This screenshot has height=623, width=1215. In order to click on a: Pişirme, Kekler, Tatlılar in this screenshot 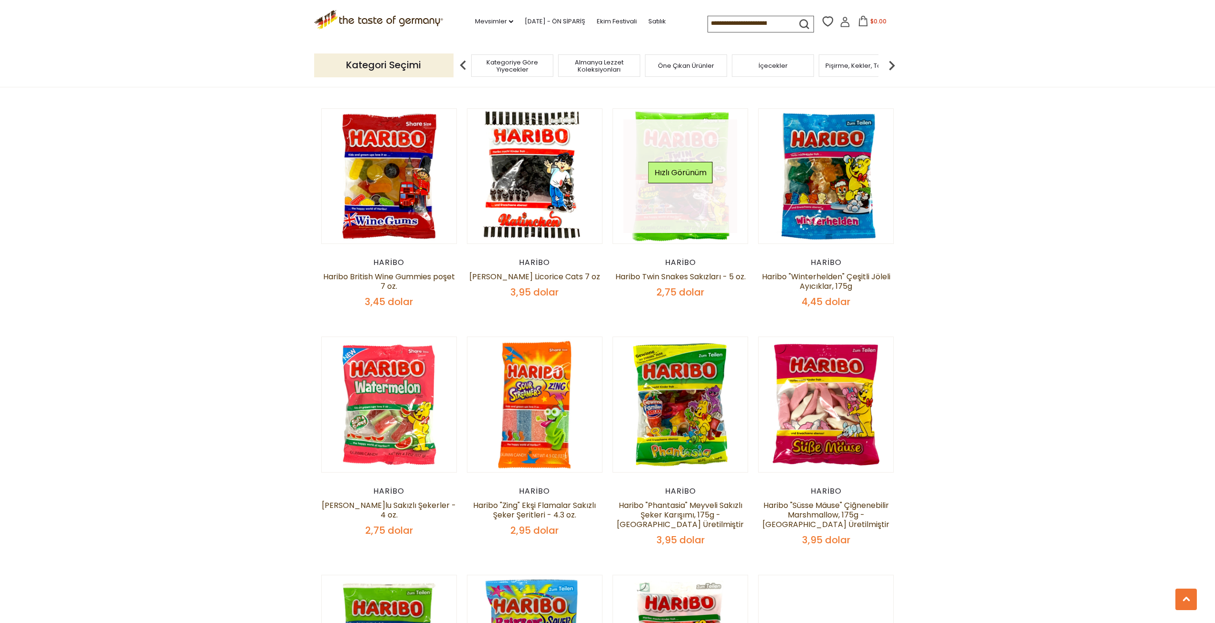, I will do `click(860, 65)`.